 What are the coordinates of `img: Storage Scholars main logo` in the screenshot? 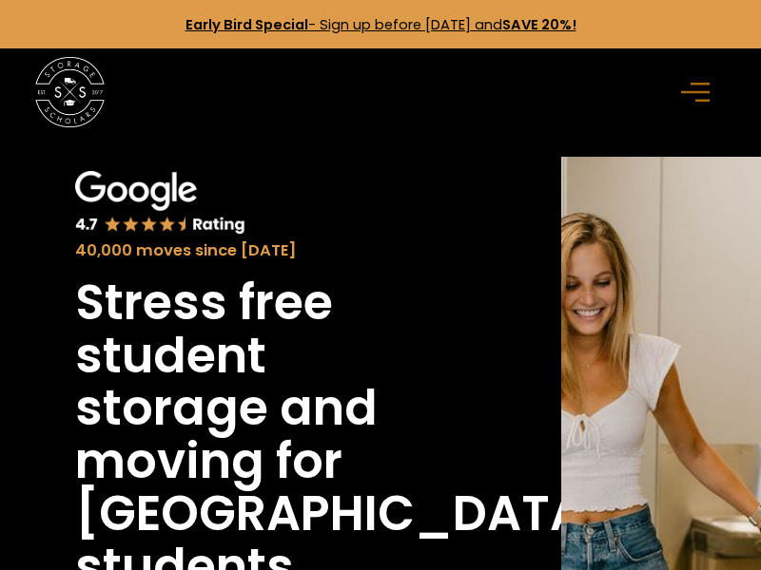 It's located at (69, 91).